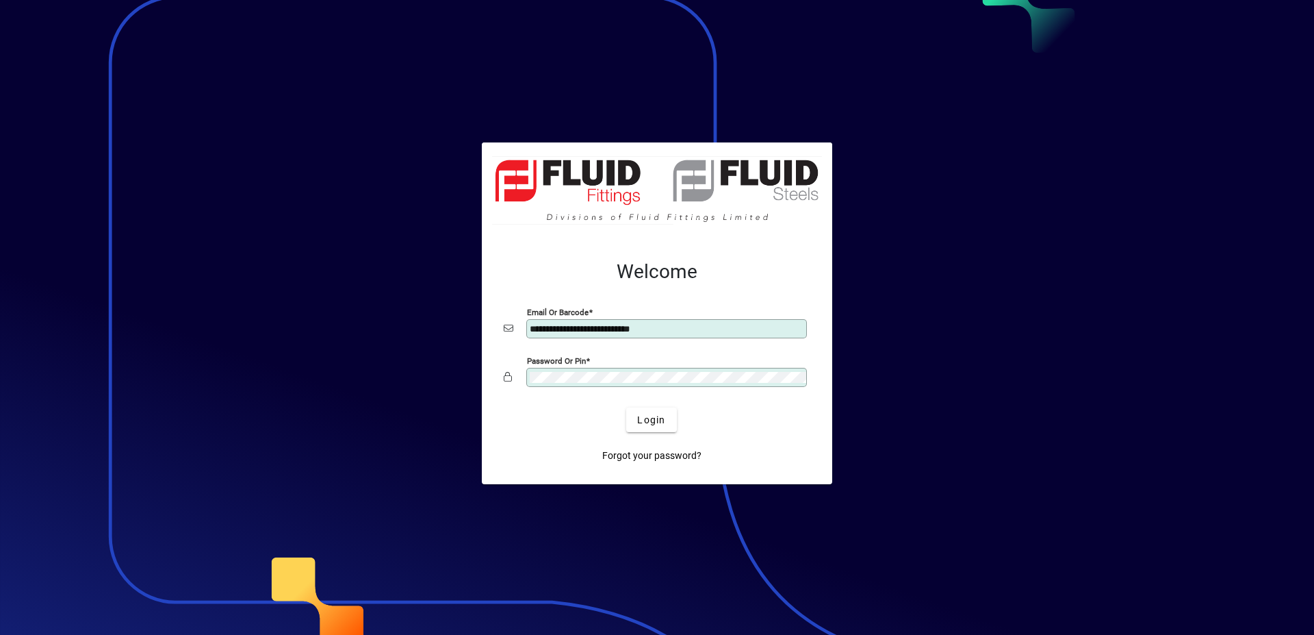 This screenshot has height=635, width=1314. What do you see at coordinates (651, 420) in the screenshot?
I see `button: Login` at bounding box center [651, 420].